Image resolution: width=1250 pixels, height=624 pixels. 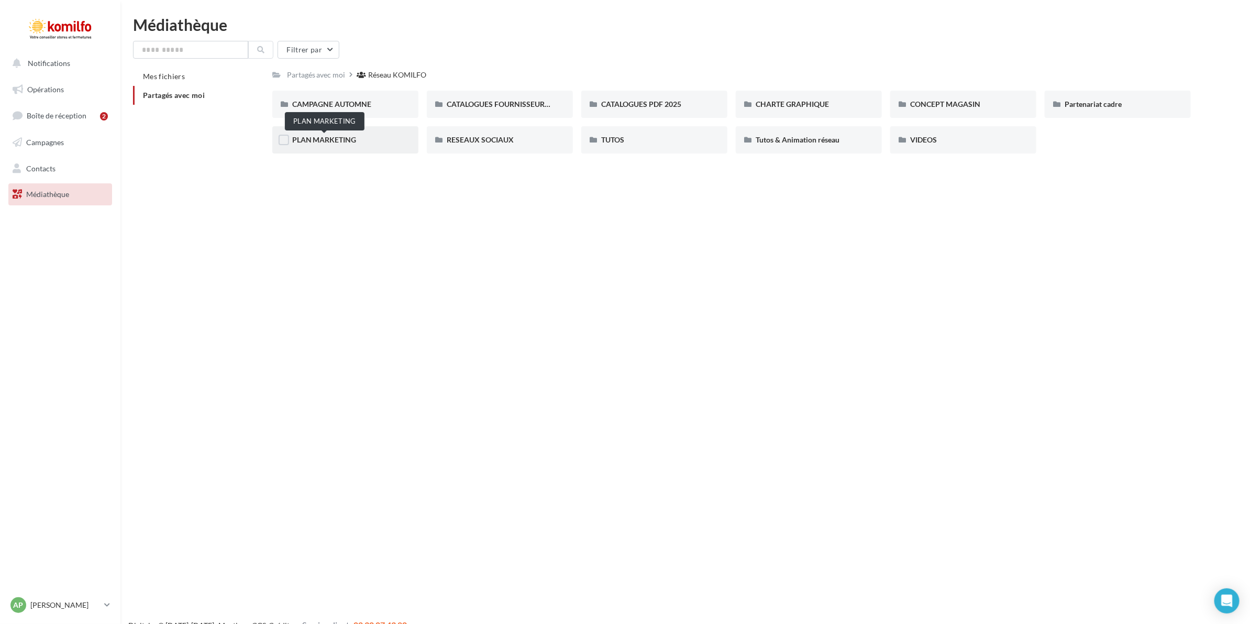 What do you see at coordinates (48, 194) in the screenshot?
I see `span: Médiathèque` at bounding box center [48, 194].